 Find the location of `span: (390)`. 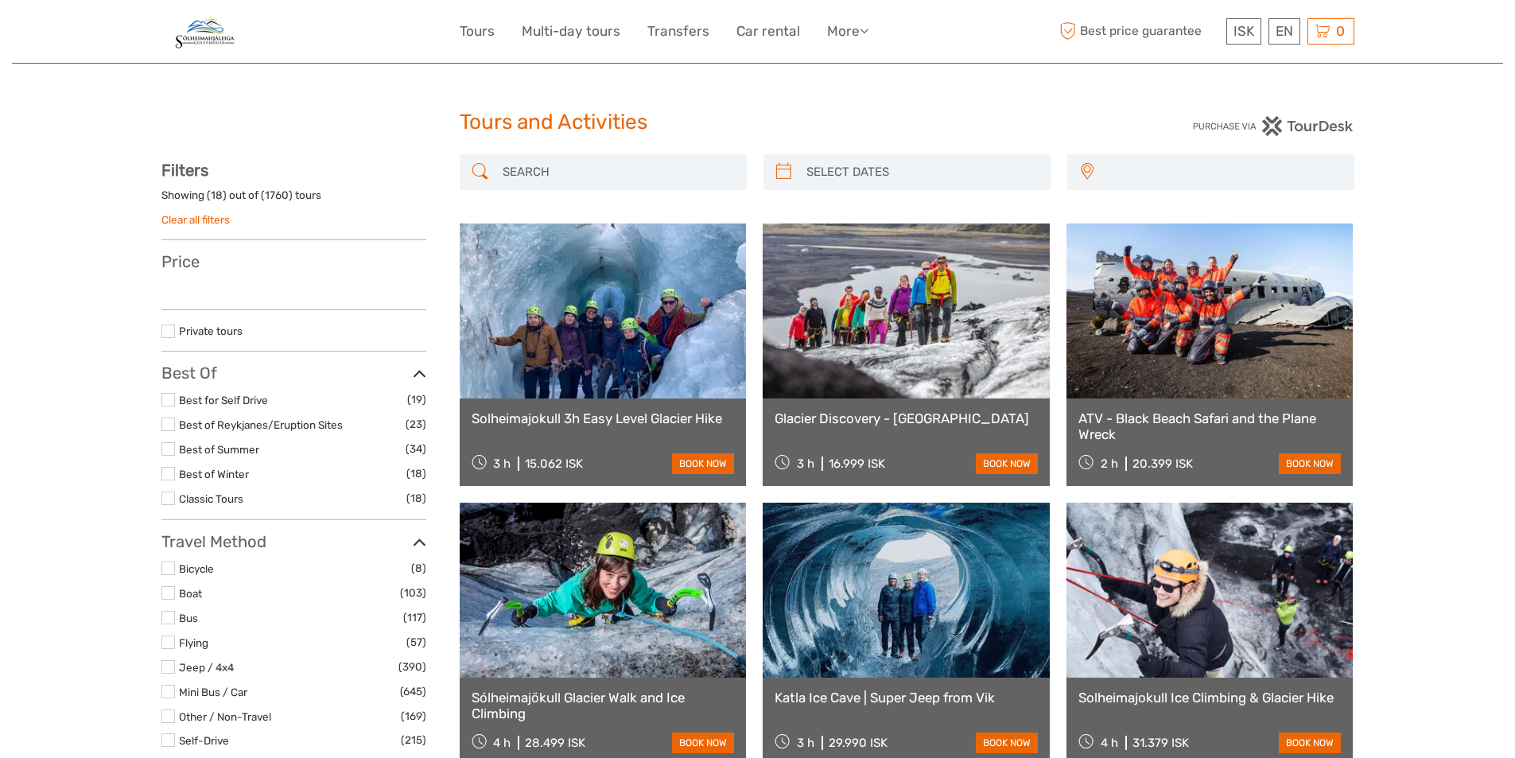

span: (390) is located at coordinates (412, 667).